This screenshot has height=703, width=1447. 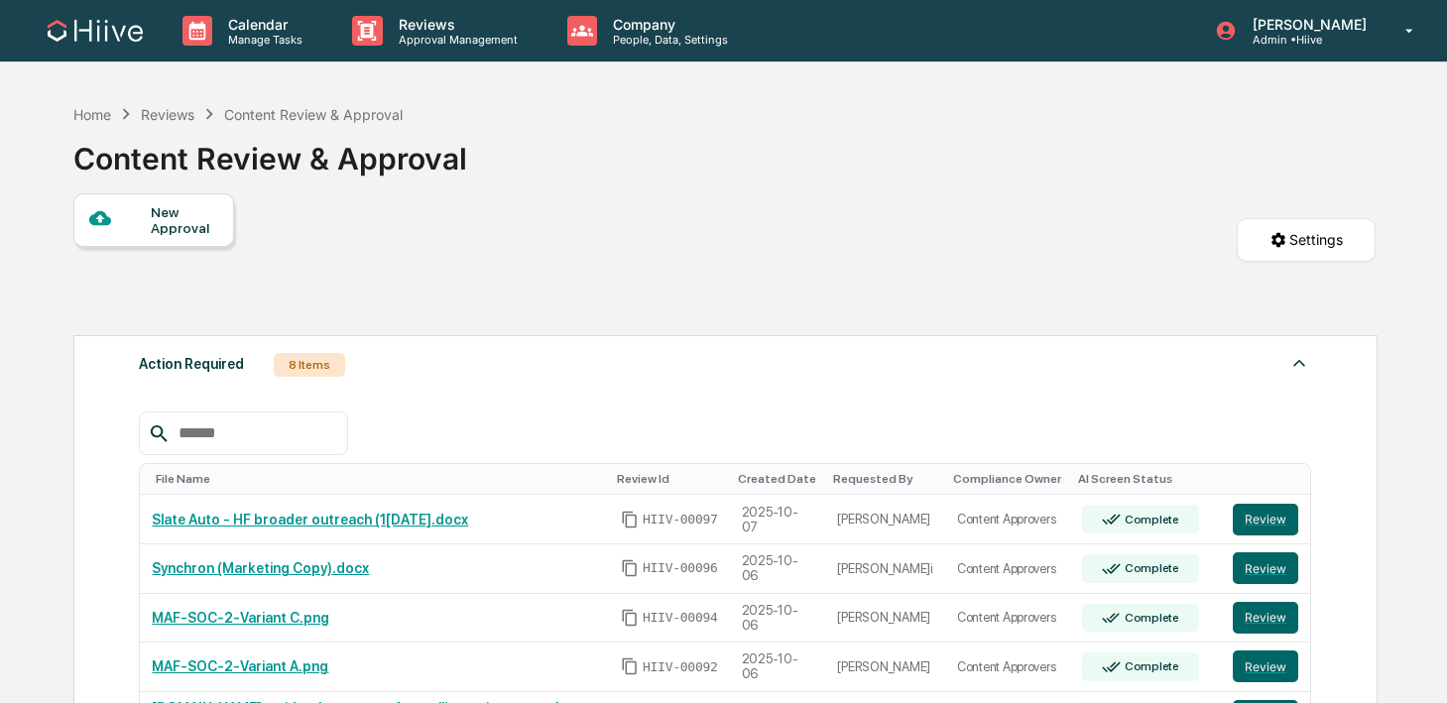 What do you see at coordinates (455, 40) in the screenshot?
I see `p: Approval Management` at bounding box center [455, 40].